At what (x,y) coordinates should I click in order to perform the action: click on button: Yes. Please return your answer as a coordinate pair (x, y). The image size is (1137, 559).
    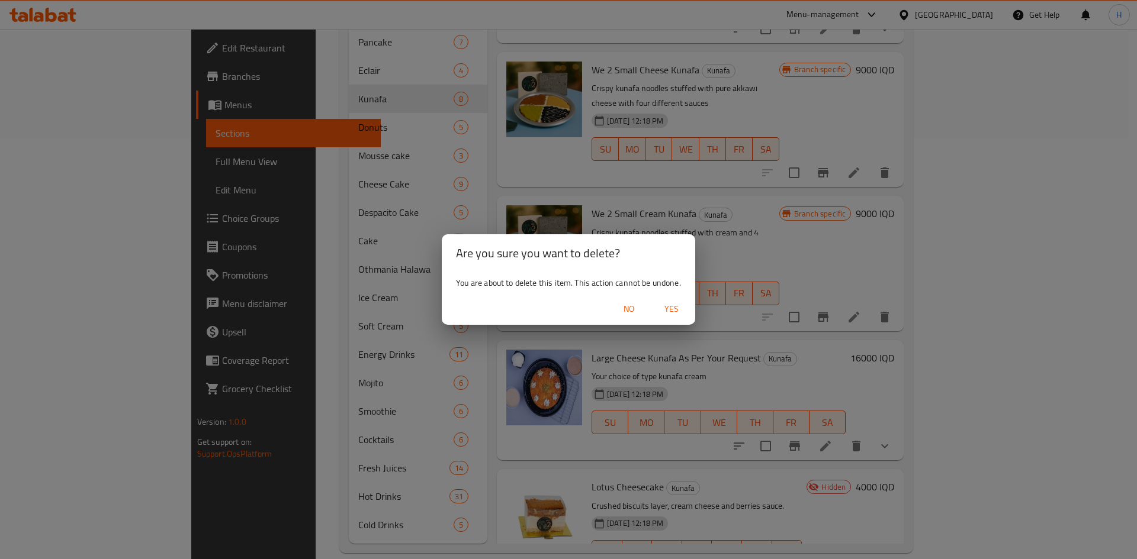
    Looking at the image, I should click on (671, 309).